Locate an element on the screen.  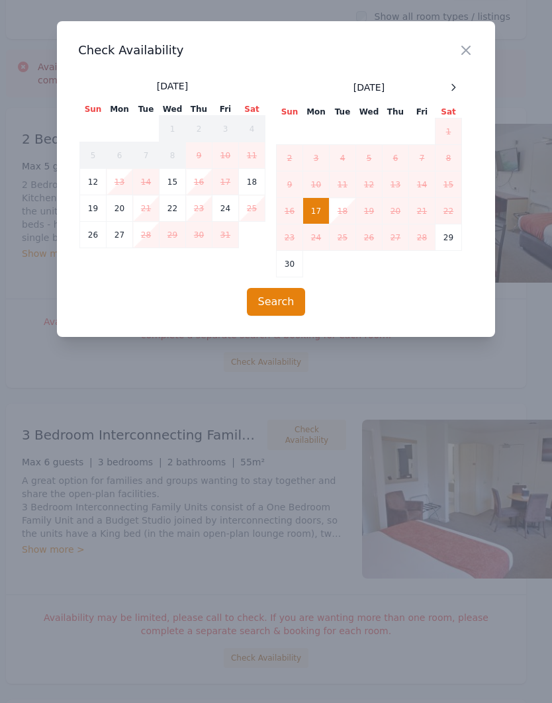
h3: Check Availability is located at coordinates (276, 50).